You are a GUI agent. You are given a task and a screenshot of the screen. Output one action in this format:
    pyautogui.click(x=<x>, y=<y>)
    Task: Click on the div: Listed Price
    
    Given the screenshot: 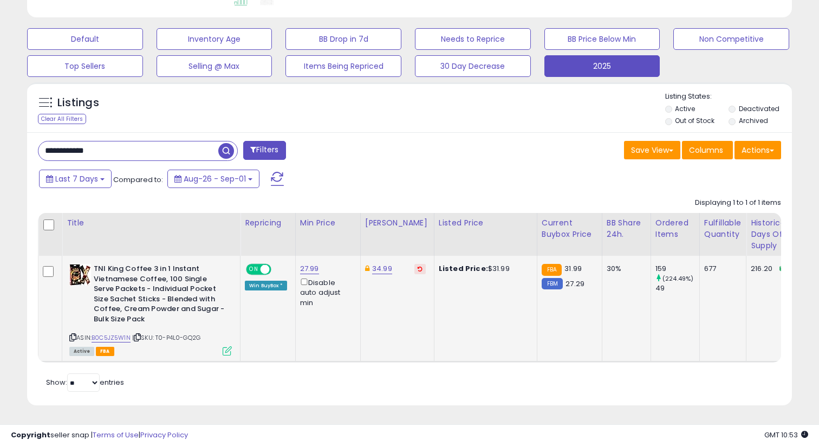 What is the action you would take?
    pyautogui.click(x=485, y=223)
    